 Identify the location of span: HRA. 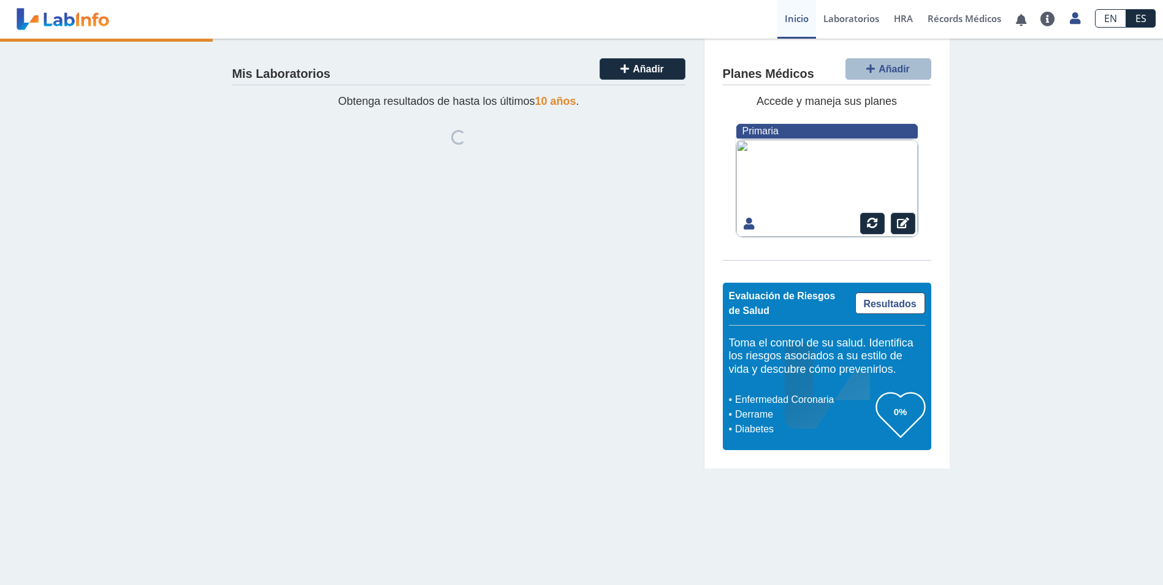
(903, 18).